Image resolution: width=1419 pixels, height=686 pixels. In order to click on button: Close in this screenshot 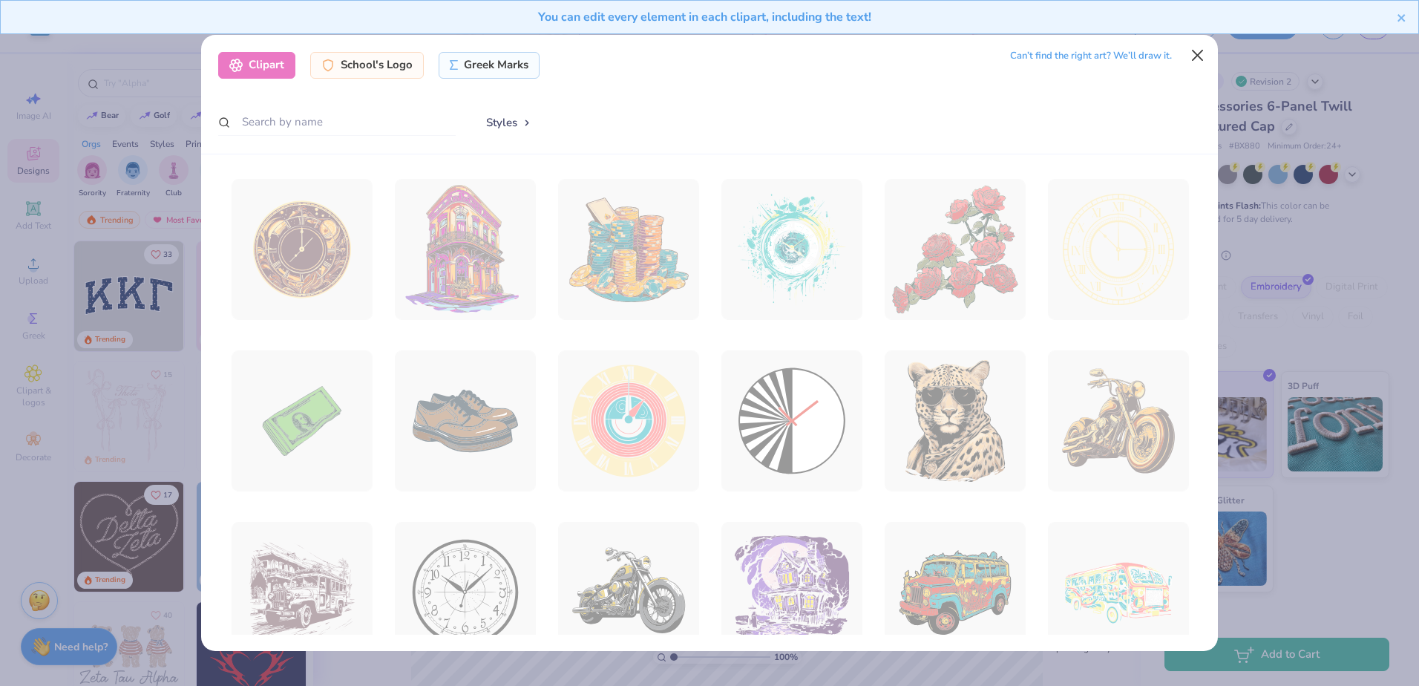, I will do `click(1198, 56)`.